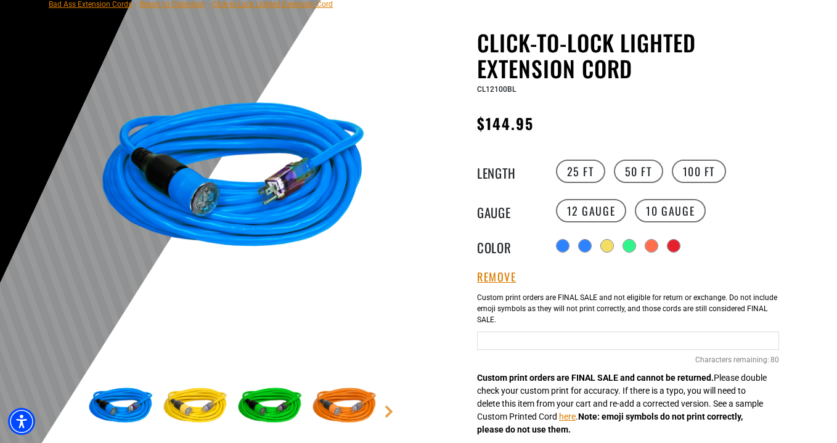  What do you see at coordinates (389, 412) in the screenshot?
I see `a: Next` at bounding box center [389, 412].